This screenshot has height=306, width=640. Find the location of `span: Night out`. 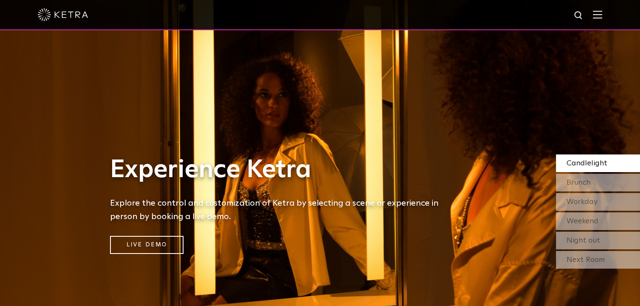

span: Night out is located at coordinates (583, 240).